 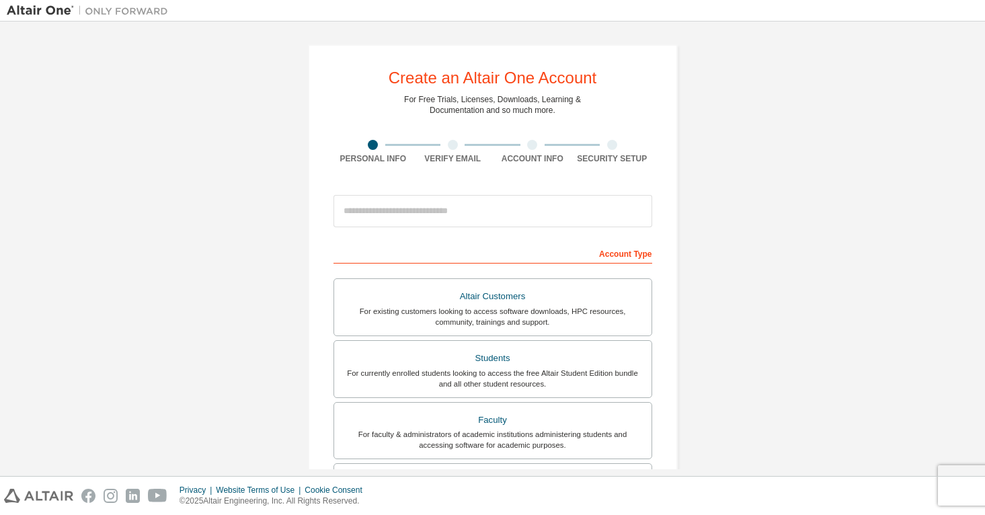 What do you see at coordinates (493, 78) in the screenshot?
I see `div: Create an Altair One Account` at bounding box center [493, 78].